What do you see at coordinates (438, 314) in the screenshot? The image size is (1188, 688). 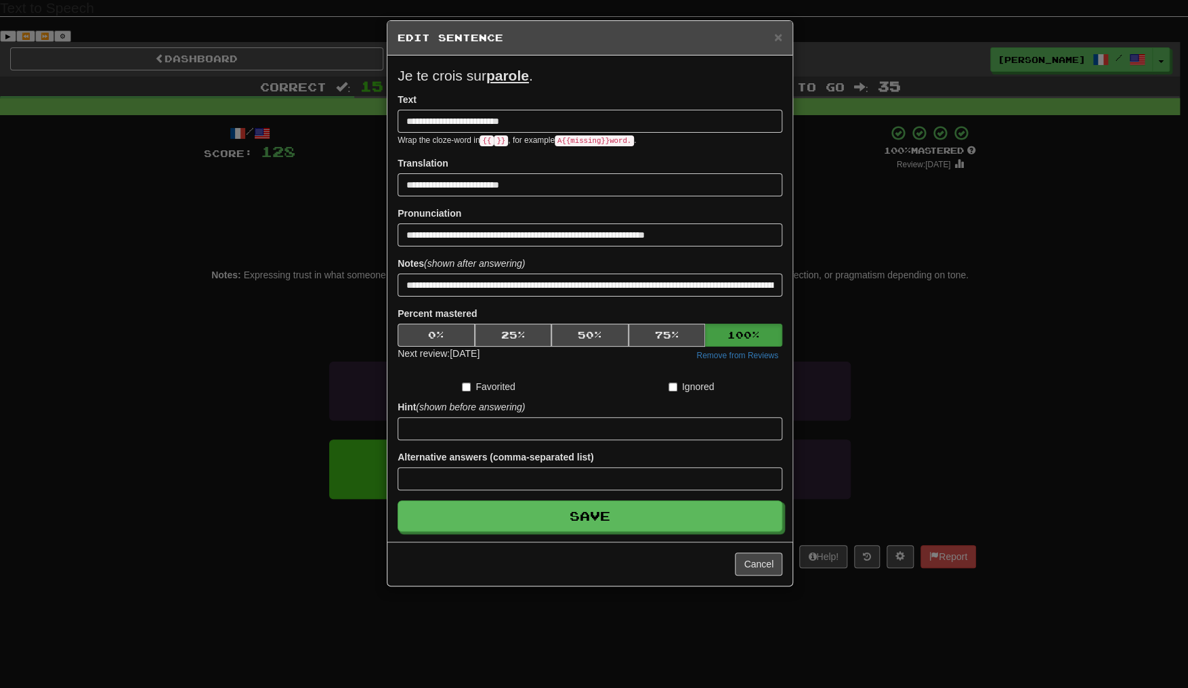 I see `label: Percent mastered` at bounding box center [438, 314].